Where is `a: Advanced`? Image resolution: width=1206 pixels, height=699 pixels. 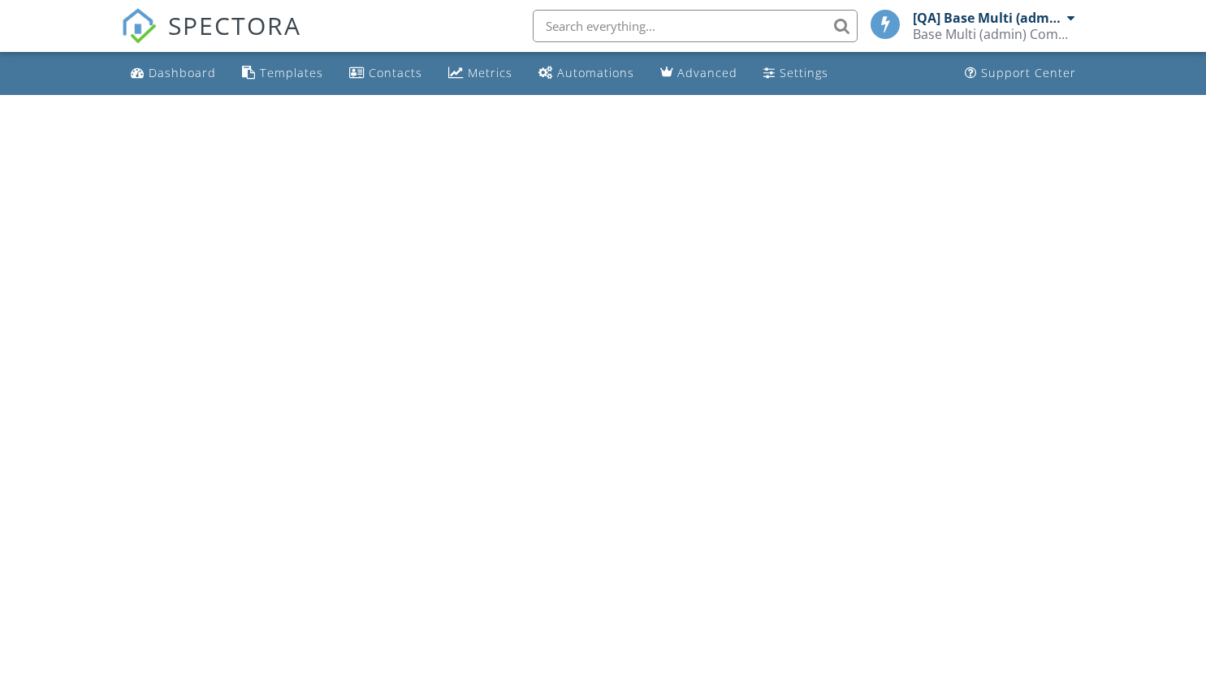
a: Advanced is located at coordinates (699, 73).